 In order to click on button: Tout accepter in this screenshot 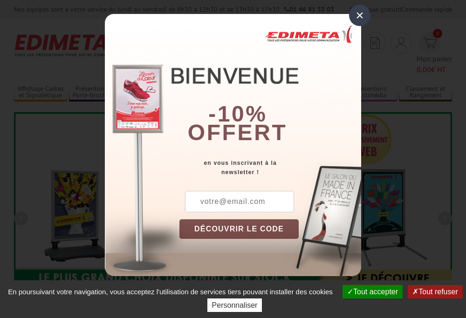, I will do `click(373, 292)`.